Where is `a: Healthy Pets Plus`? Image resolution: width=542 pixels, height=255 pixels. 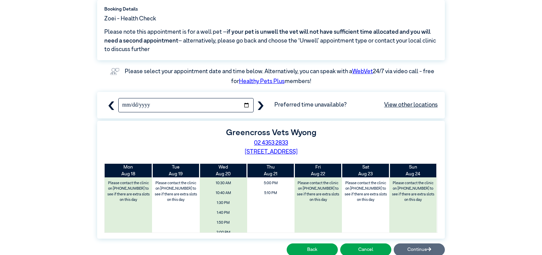 a: Healthy Pets Plus is located at coordinates (262, 81).